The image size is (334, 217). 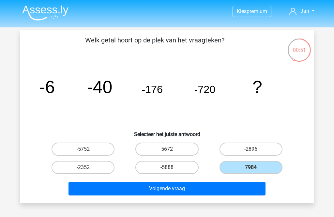 I want to click on span: premium, so click(x=257, y=11).